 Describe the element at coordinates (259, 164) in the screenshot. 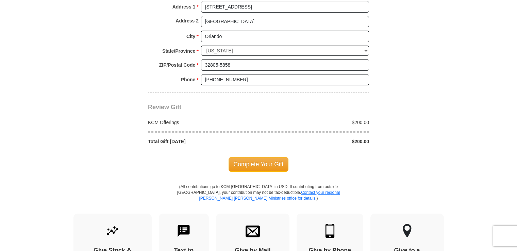

I see `span: Complete Your Gift` at that location.